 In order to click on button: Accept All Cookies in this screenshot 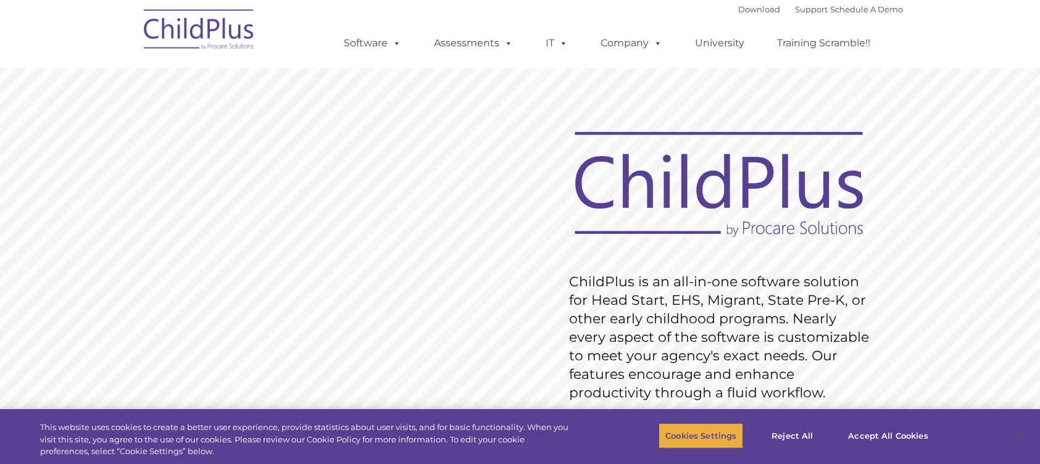, I will do `click(888, 436)`.